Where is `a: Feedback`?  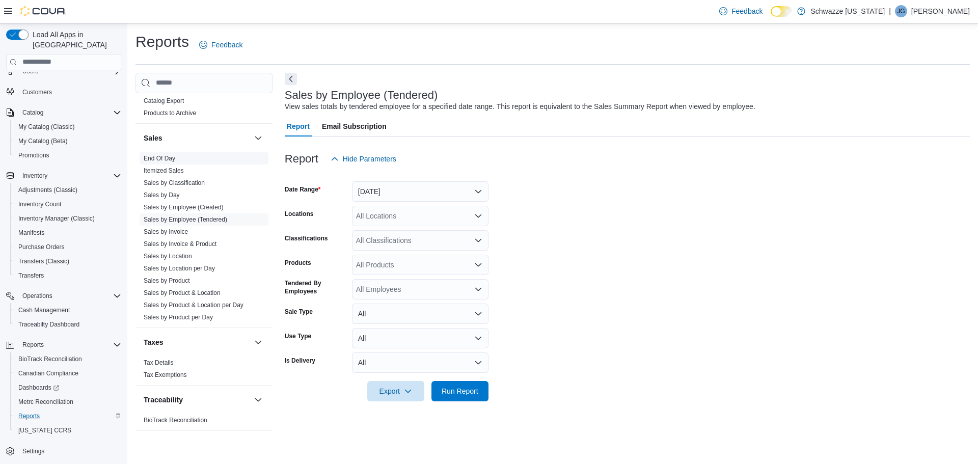
a: Feedback is located at coordinates (741, 11).